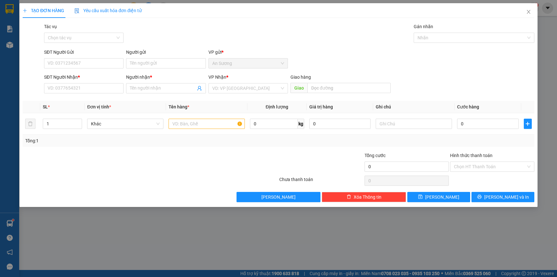  What do you see at coordinates (299, 88) in the screenshot?
I see `span: Giao` at bounding box center [299, 88].